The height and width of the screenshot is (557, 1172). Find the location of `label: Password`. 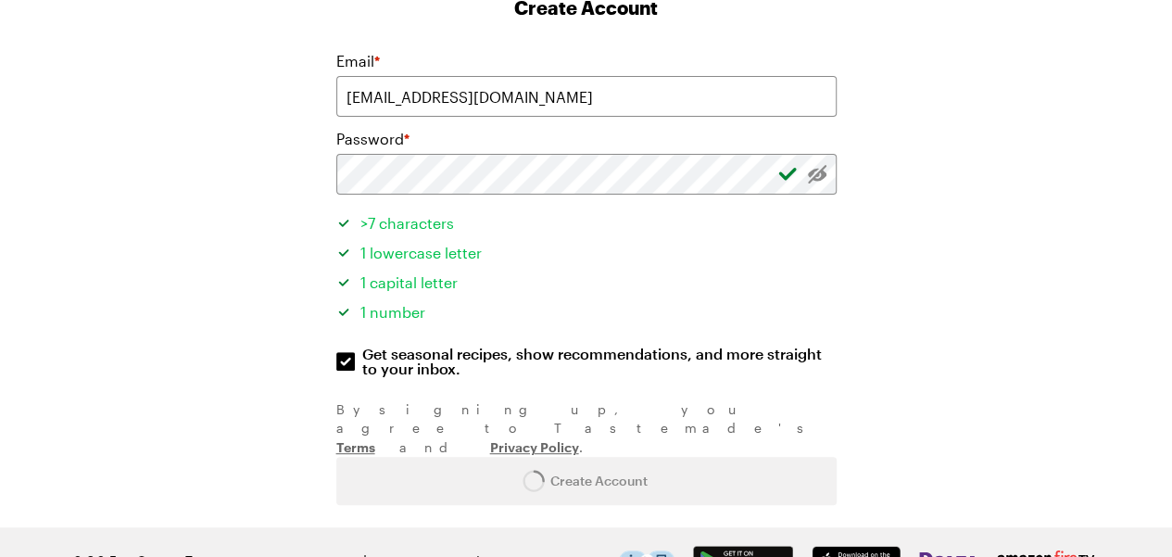

label: Password is located at coordinates (372, 139).